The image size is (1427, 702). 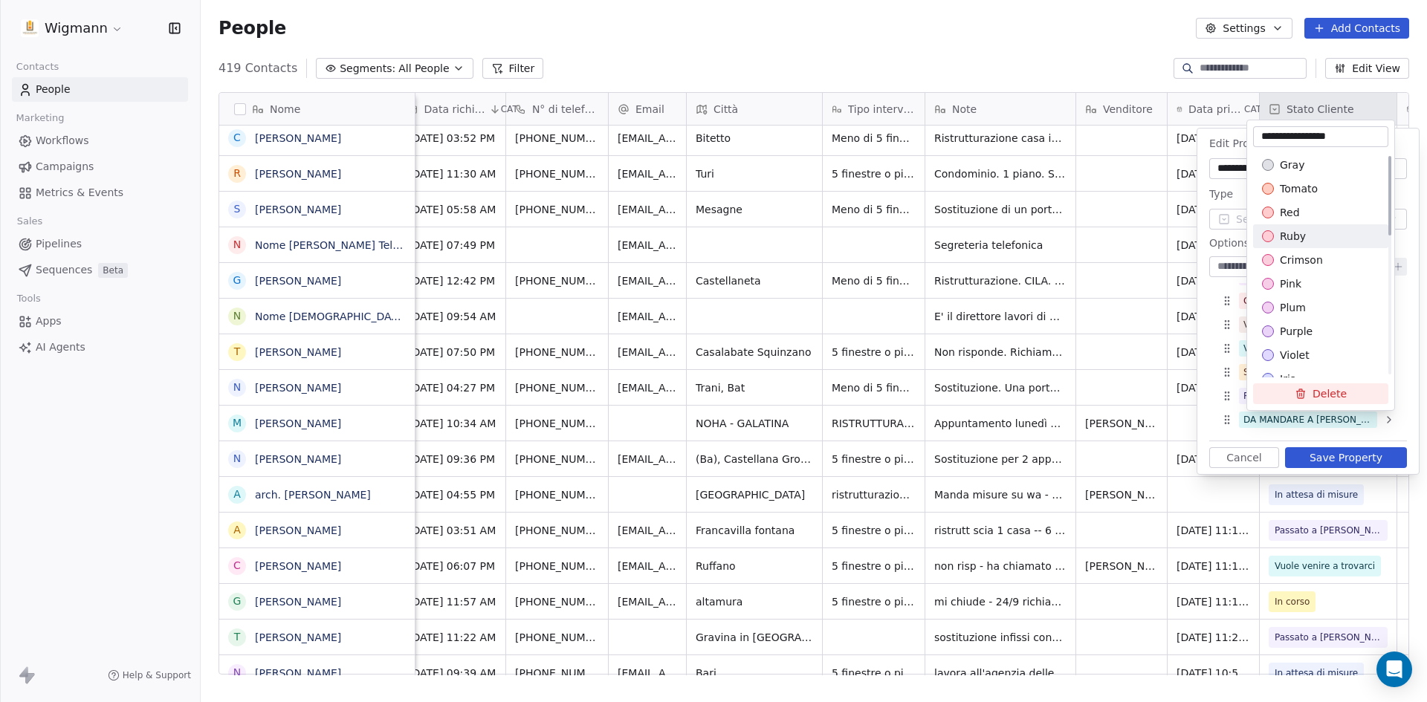 What do you see at coordinates (1299, 189) in the screenshot?
I see `span: tomato` at bounding box center [1299, 189].